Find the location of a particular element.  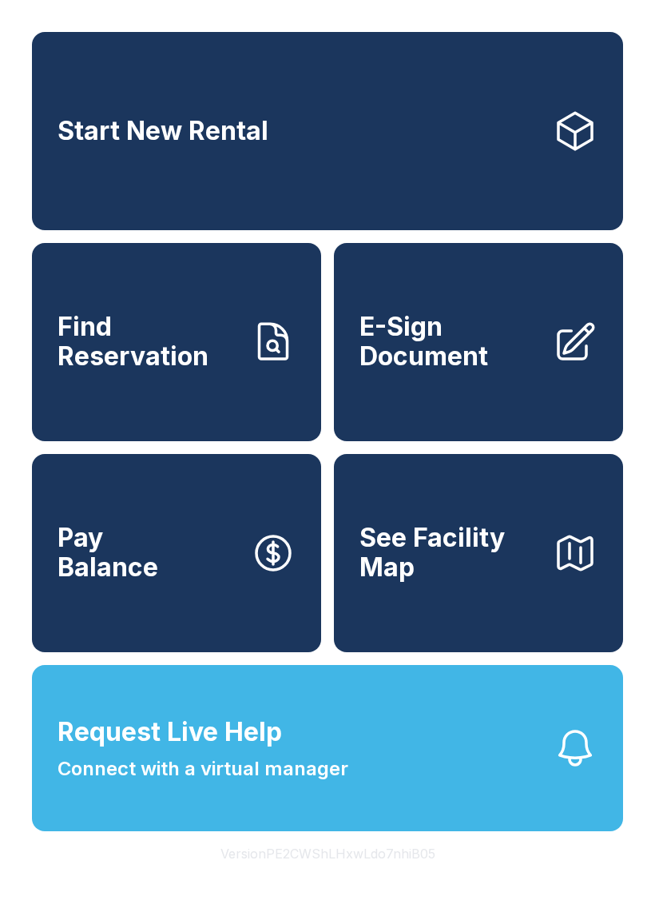

span: Start New Rental is located at coordinates (163, 131).